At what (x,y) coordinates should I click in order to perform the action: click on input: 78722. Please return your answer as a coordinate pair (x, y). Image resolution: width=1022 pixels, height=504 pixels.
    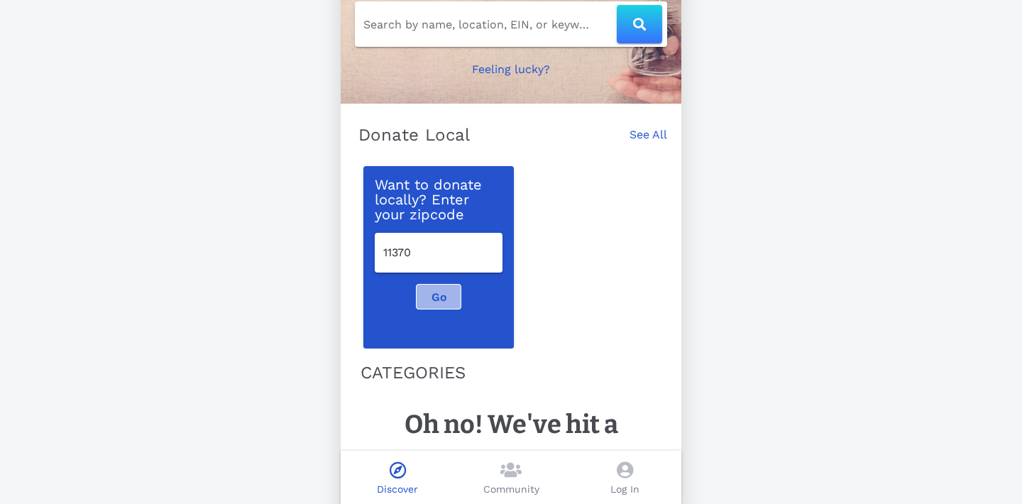
    Looking at the image, I should click on (439, 253).